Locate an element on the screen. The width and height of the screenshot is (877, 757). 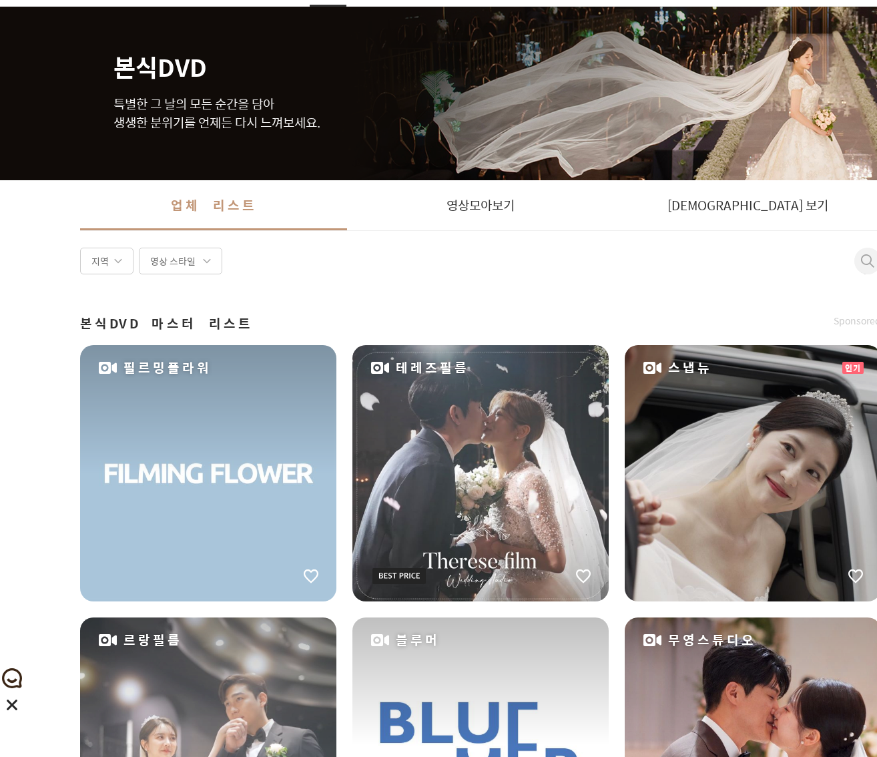
a: 영상모아보기 is located at coordinates (481, 205).